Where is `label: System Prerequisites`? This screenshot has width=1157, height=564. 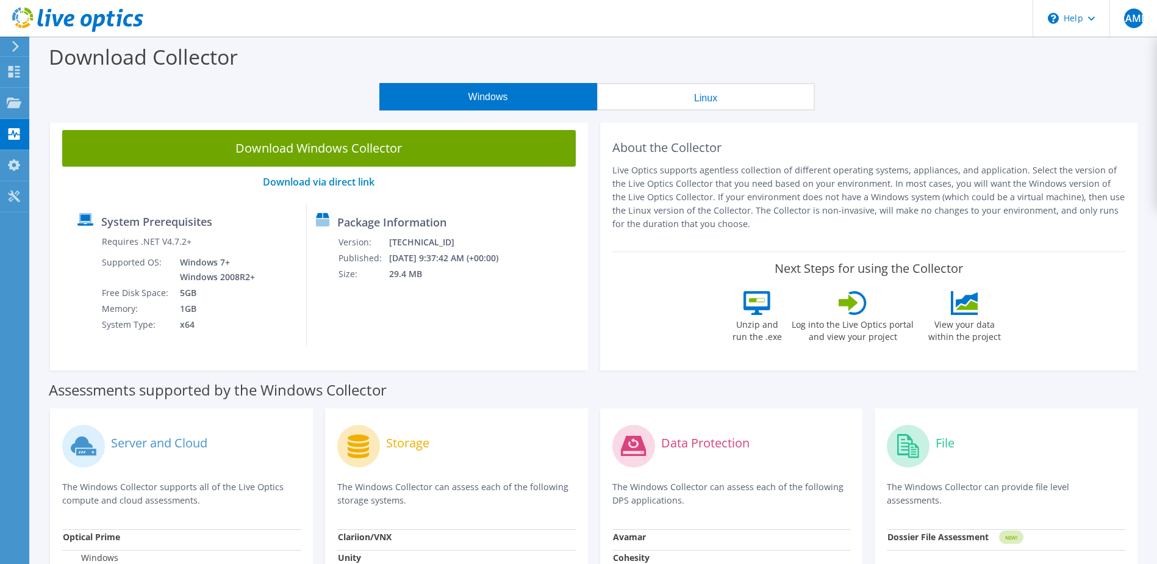 label: System Prerequisites is located at coordinates (157, 221).